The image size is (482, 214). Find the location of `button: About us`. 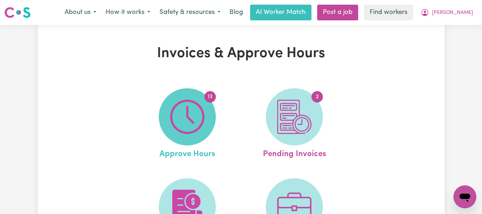

button: About us is located at coordinates (80, 12).